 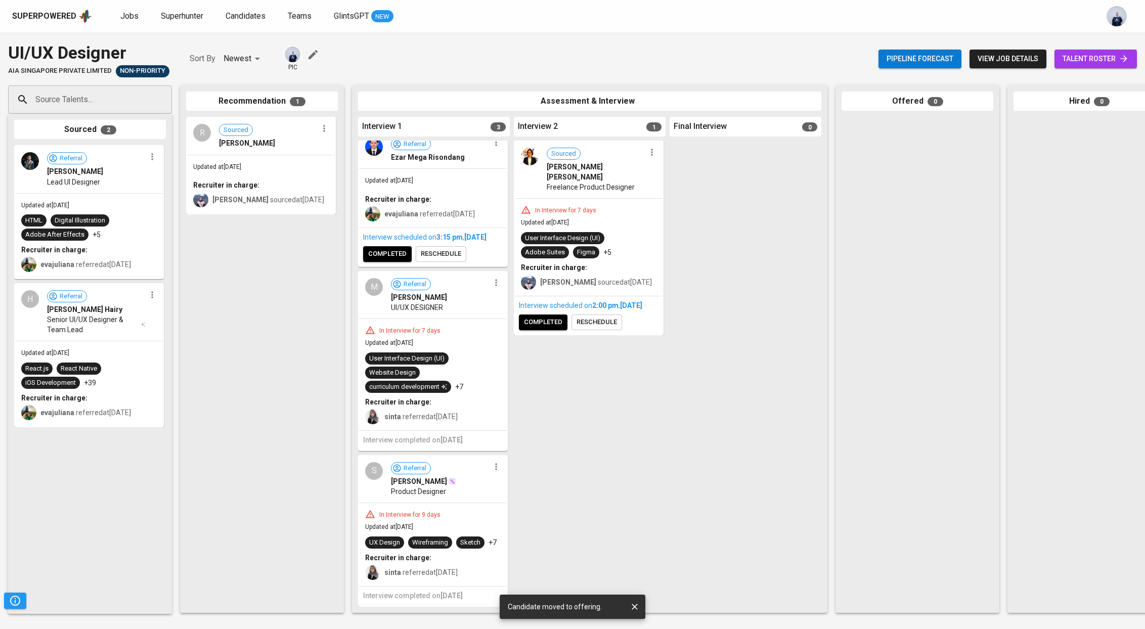 What do you see at coordinates (529, 282) in the screenshot?
I see `img: christine.raharja@glints.com` at bounding box center [529, 282].